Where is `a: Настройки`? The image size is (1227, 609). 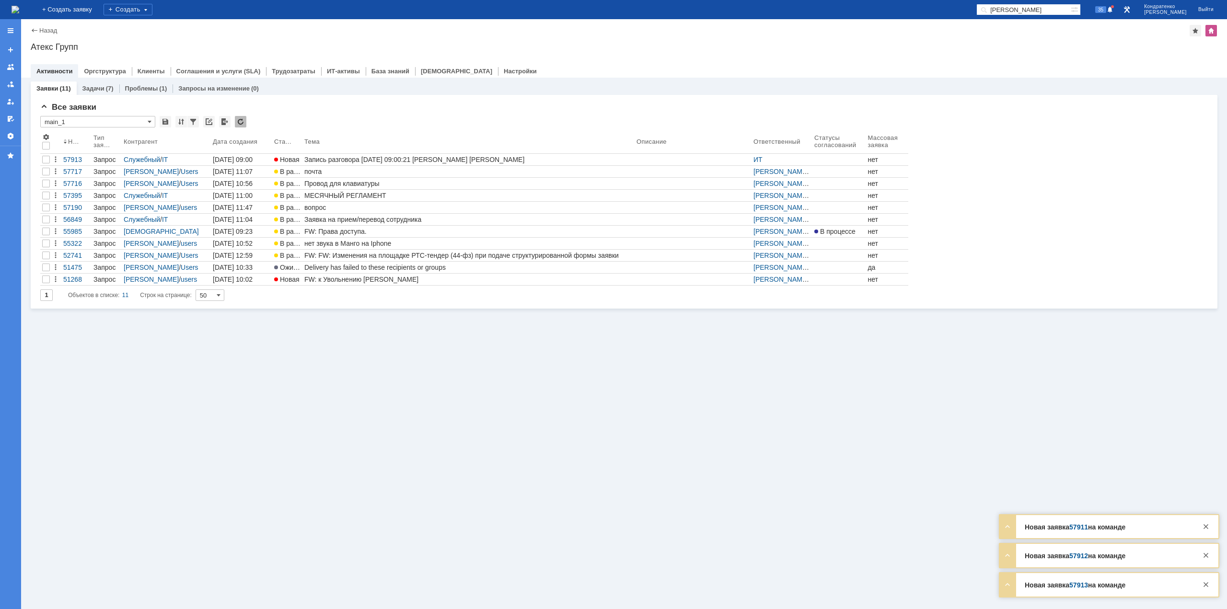 a: Настройки is located at coordinates (520, 71).